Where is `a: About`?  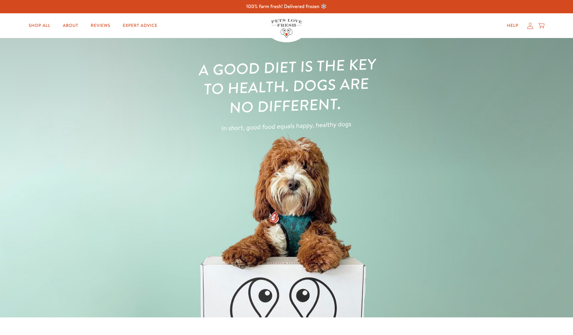 a: About is located at coordinates (71, 26).